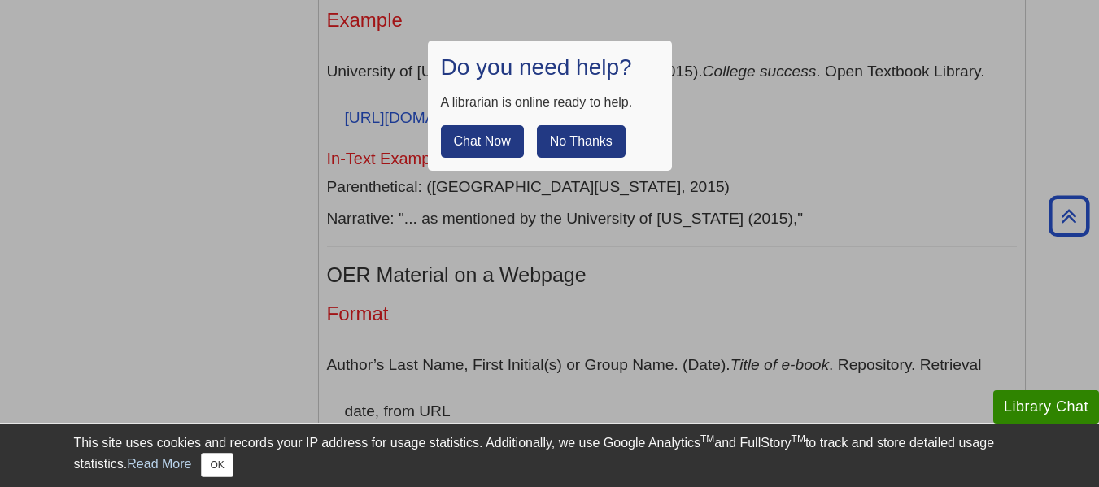  I want to click on a: Read More, so click(159, 464).